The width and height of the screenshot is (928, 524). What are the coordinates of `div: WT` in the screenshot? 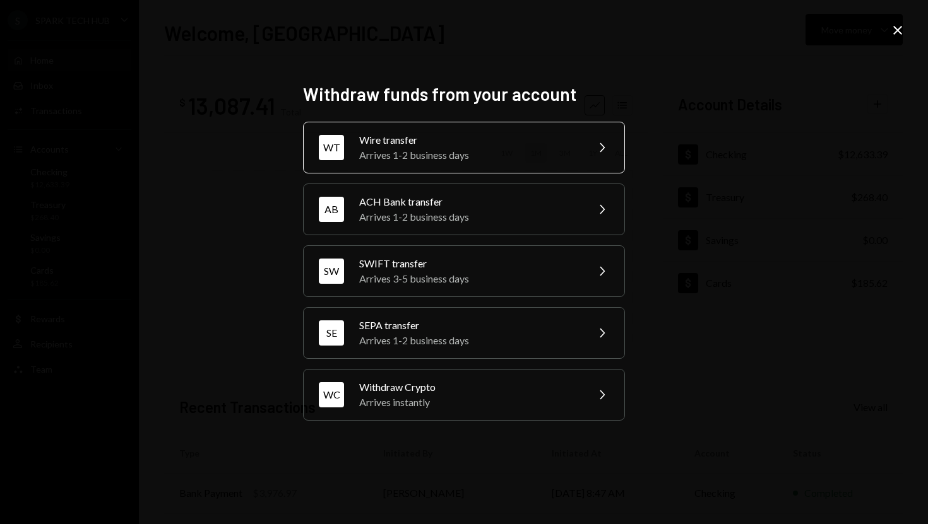 It's located at (331, 148).